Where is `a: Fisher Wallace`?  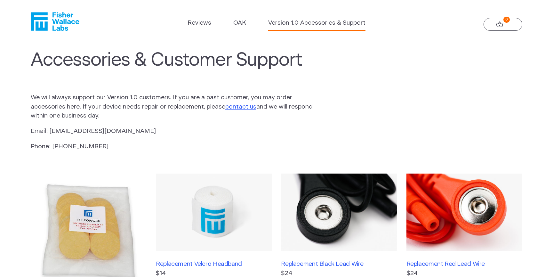 a: Fisher Wallace is located at coordinates (55, 21).